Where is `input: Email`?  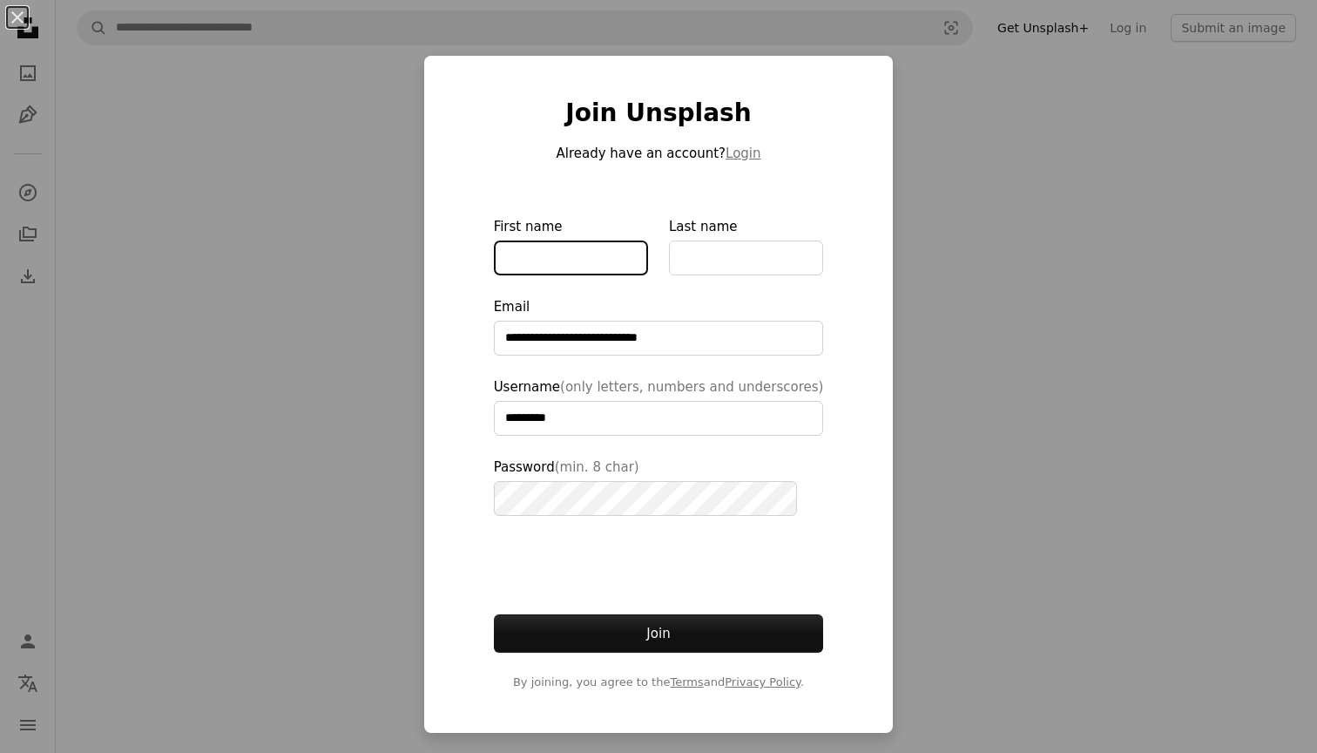 input: Email is located at coordinates (659, 338).